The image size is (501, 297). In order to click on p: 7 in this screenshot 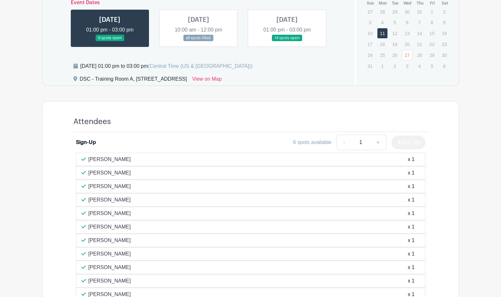, I will do `click(419, 22)`.